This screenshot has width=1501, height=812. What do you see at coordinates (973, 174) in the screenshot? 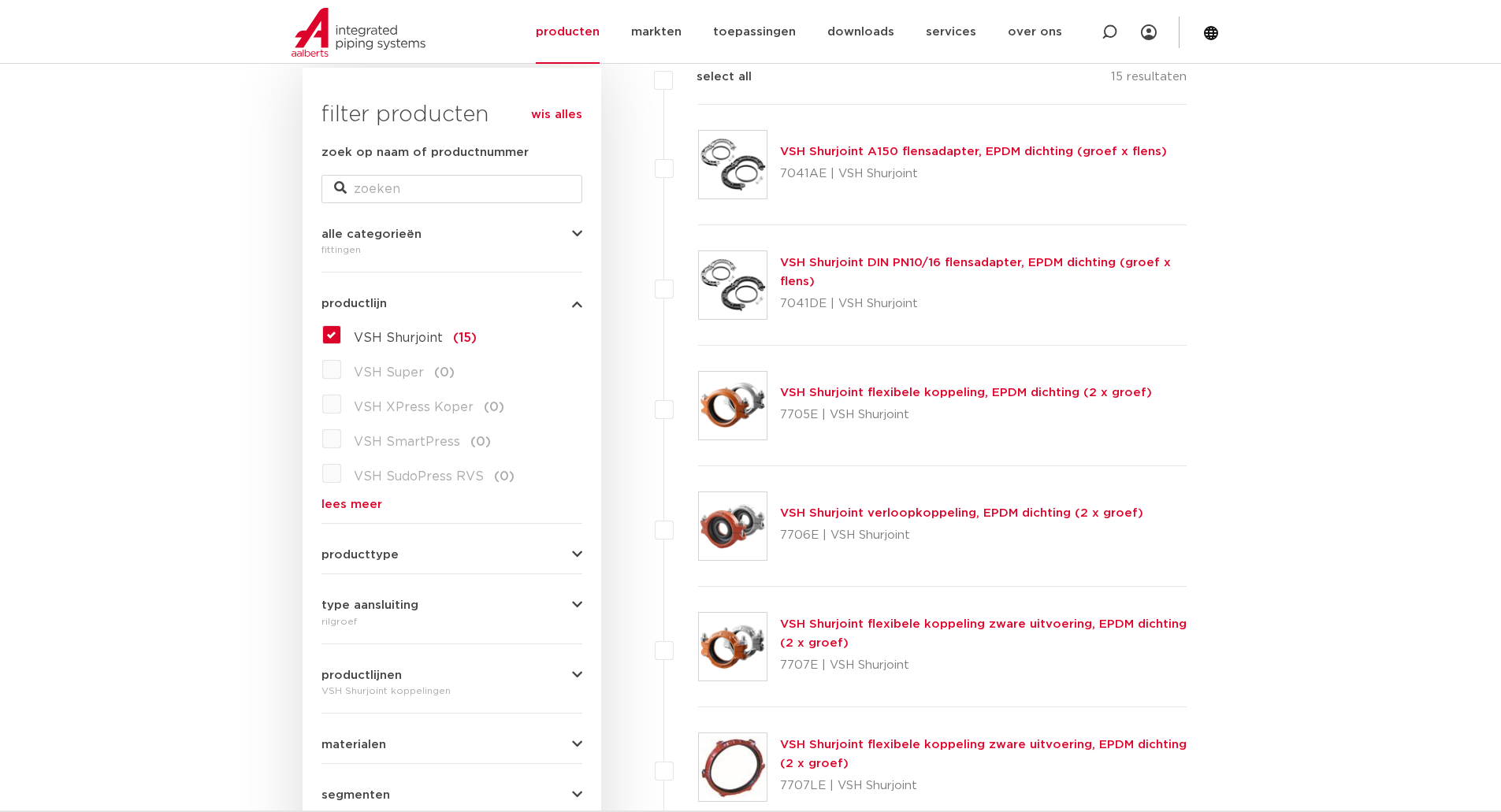
I see `p: 7041AE | VSH Shurjoint` at bounding box center [973, 174].